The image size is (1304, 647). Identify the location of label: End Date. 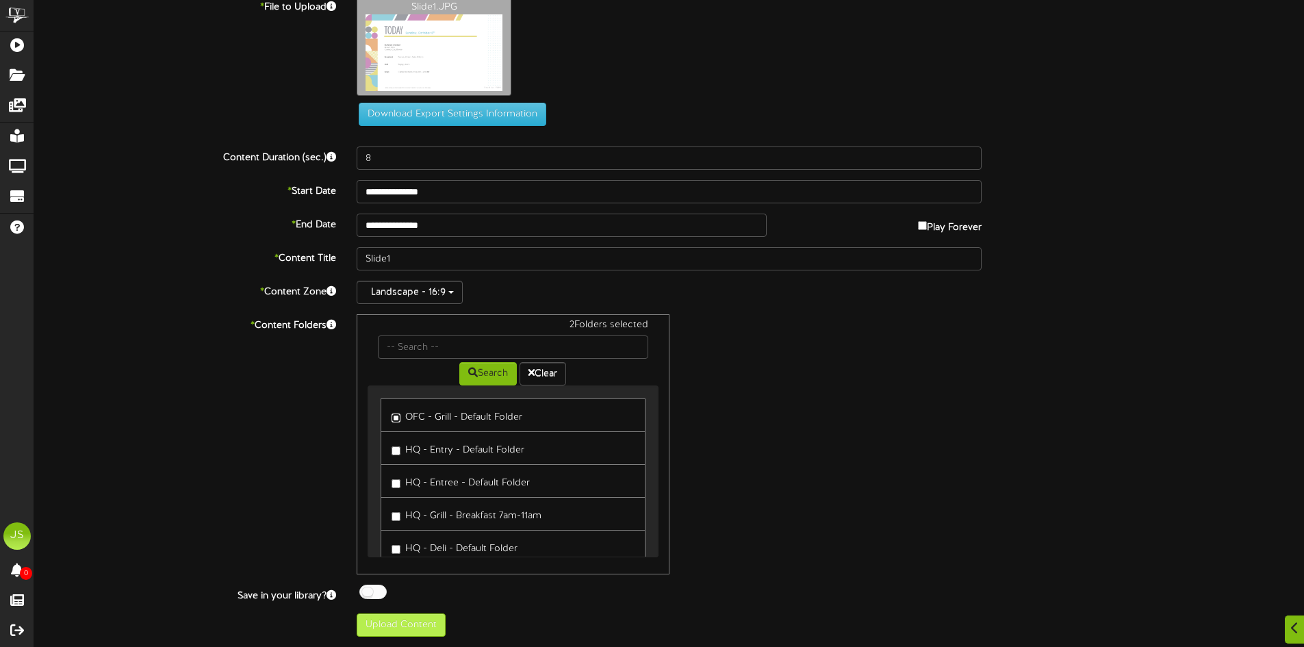
(185, 222).